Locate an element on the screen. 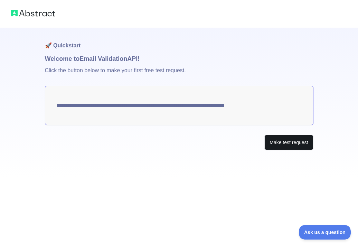 This screenshot has height=243, width=358. button: Make test request is located at coordinates (288, 142).